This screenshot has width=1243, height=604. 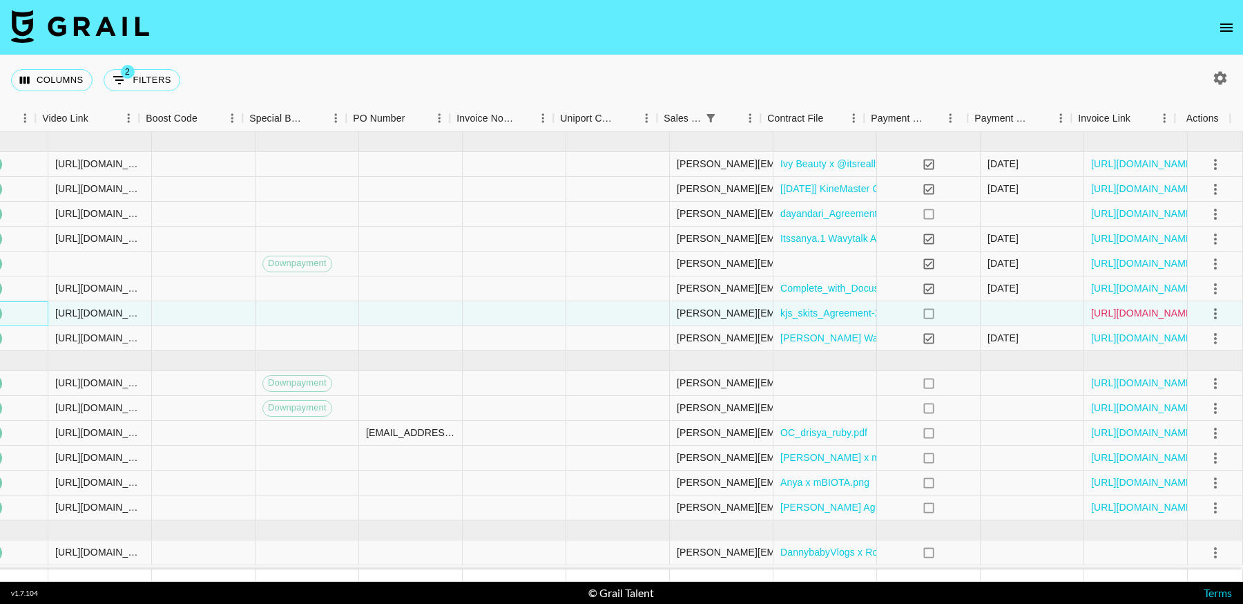 I want to click on div: 23/09/2025, so click(x=1003, y=263).